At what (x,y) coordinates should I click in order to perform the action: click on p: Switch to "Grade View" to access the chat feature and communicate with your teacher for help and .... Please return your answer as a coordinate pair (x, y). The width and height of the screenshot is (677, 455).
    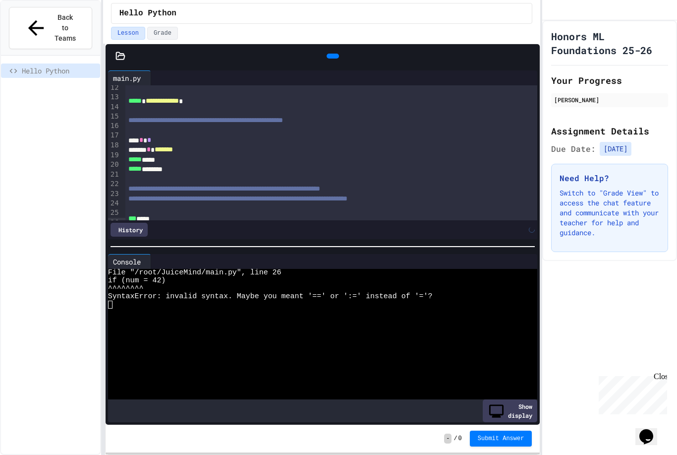
    Looking at the image, I should click on (610, 213).